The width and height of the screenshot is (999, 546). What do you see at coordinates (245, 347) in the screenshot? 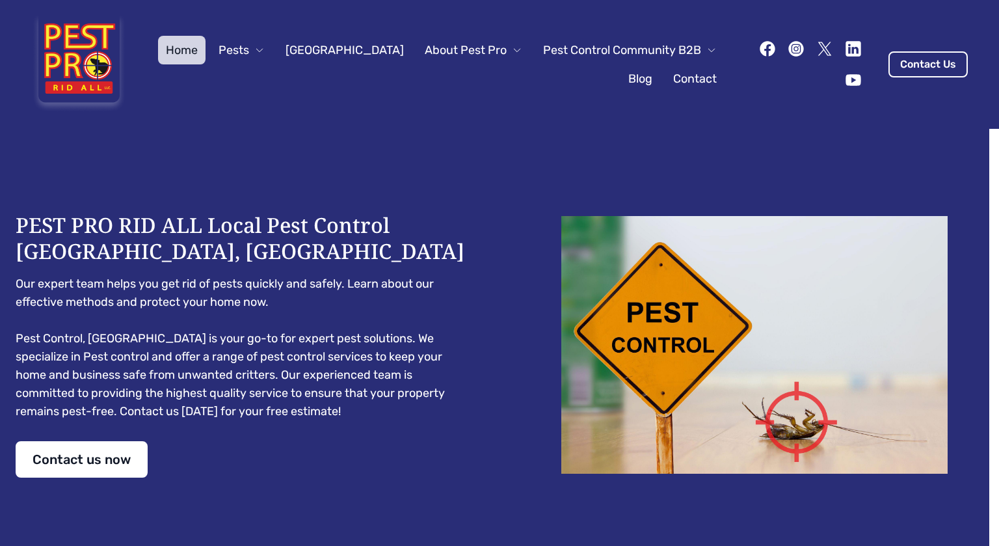
I see `pre: Our expert team helps you get rid of pests quickly and safely. Learn about our effective methods ...` at bounding box center [245, 347].